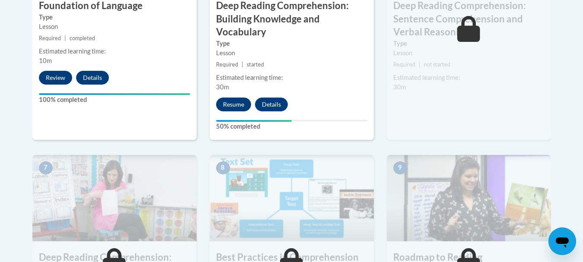 This screenshot has height=262, width=583. I want to click on label: 100% completed, so click(115, 100).